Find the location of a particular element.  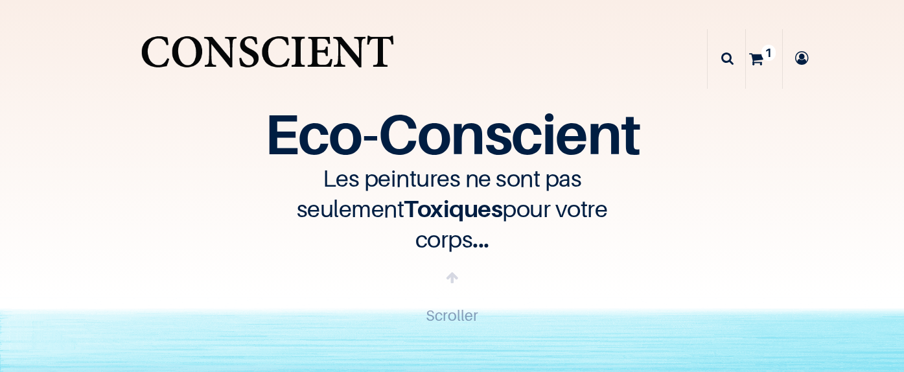

sup: 1 is located at coordinates (768, 52).